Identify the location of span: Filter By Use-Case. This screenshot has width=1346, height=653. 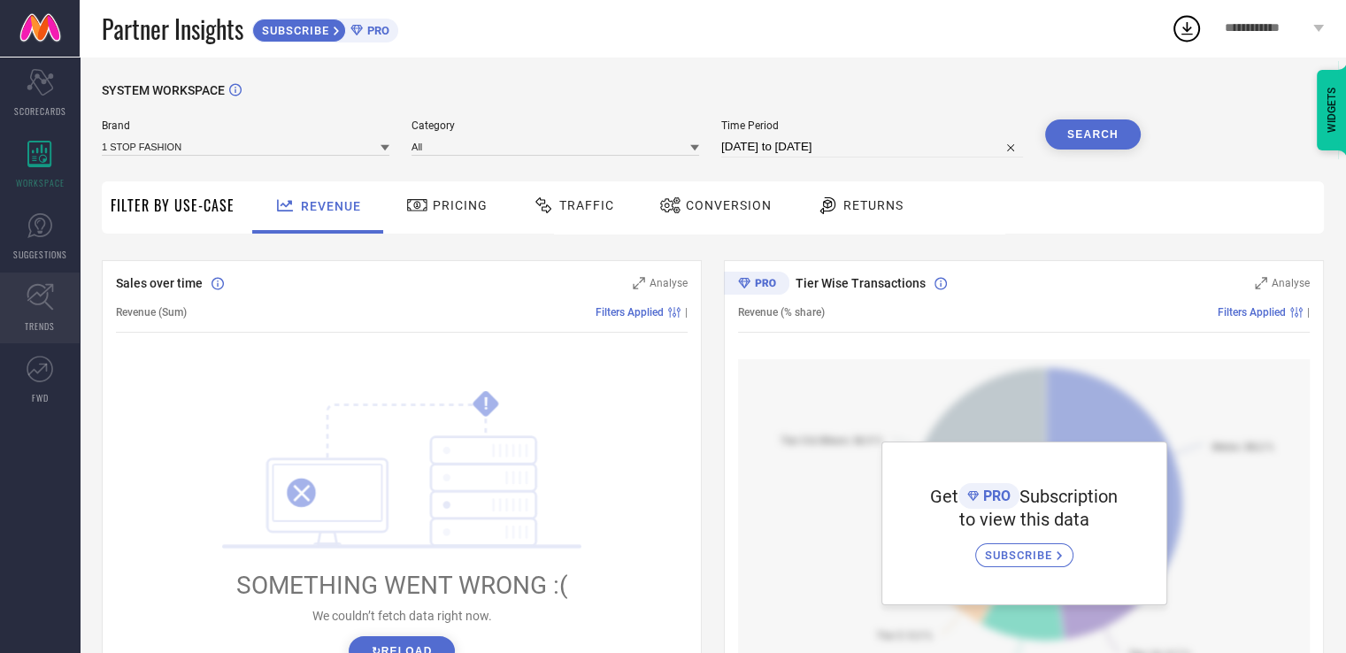
(173, 205).